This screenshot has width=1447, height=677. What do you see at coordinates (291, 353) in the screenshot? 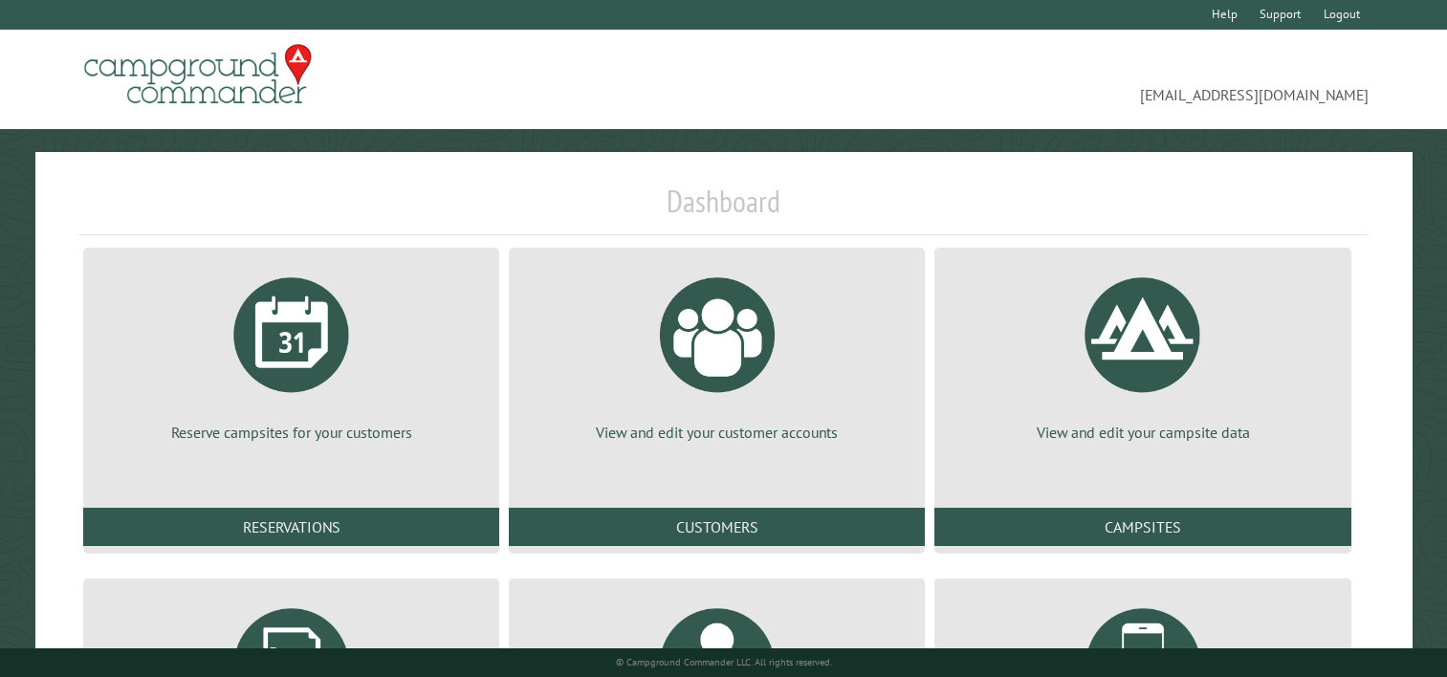
I see `a: Reserve campsites for your customers` at bounding box center [291, 353].